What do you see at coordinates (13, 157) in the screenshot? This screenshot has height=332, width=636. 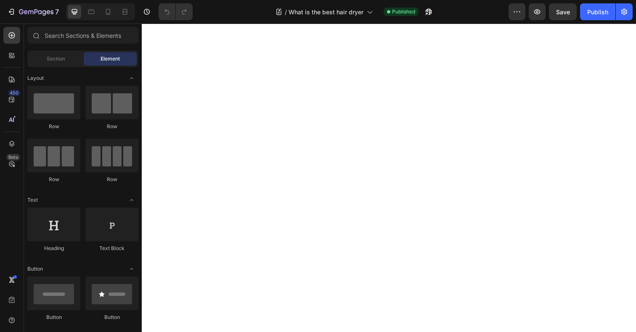 I see `div: Beta` at bounding box center [13, 157].